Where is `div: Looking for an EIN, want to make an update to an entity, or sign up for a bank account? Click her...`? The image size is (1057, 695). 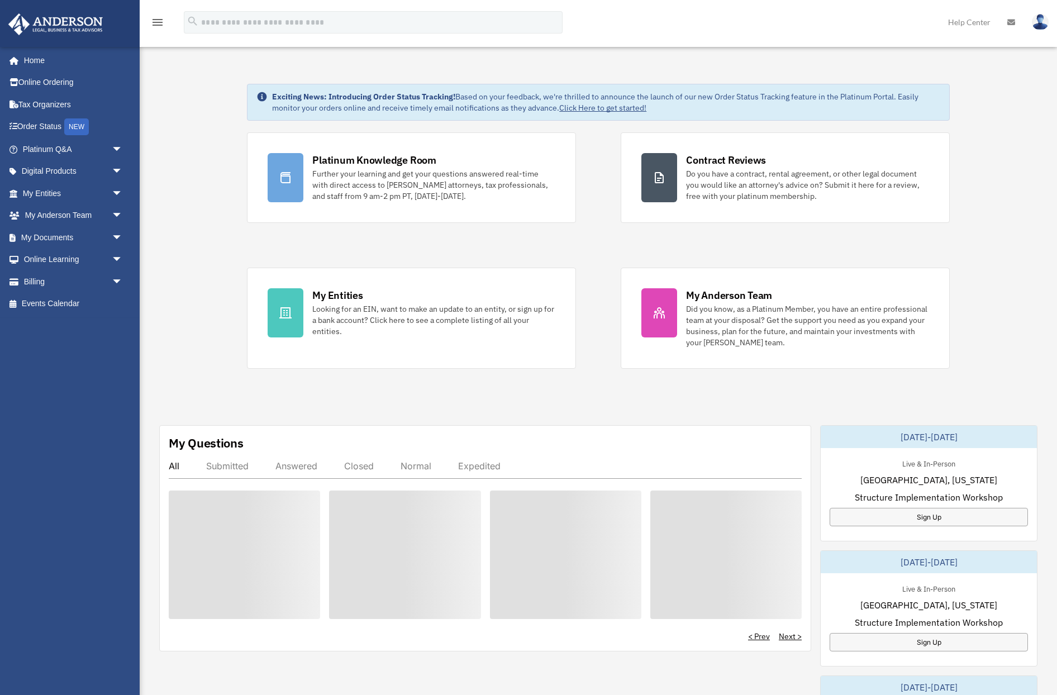 div: Looking for an EIN, want to make an update to an entity, or sign up for a bank account? Click her... is located at coordinates (434, 320).